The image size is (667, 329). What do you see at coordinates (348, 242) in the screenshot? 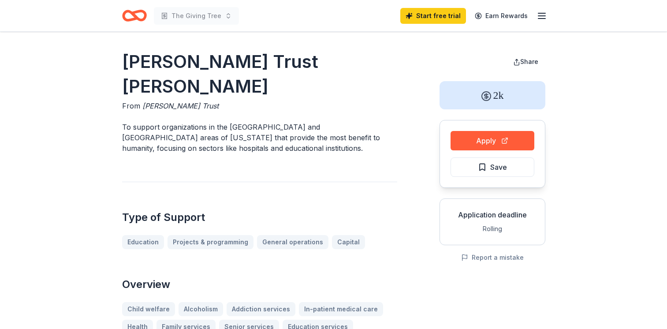
I see `a: Capital` at bounding box center [348, 242].